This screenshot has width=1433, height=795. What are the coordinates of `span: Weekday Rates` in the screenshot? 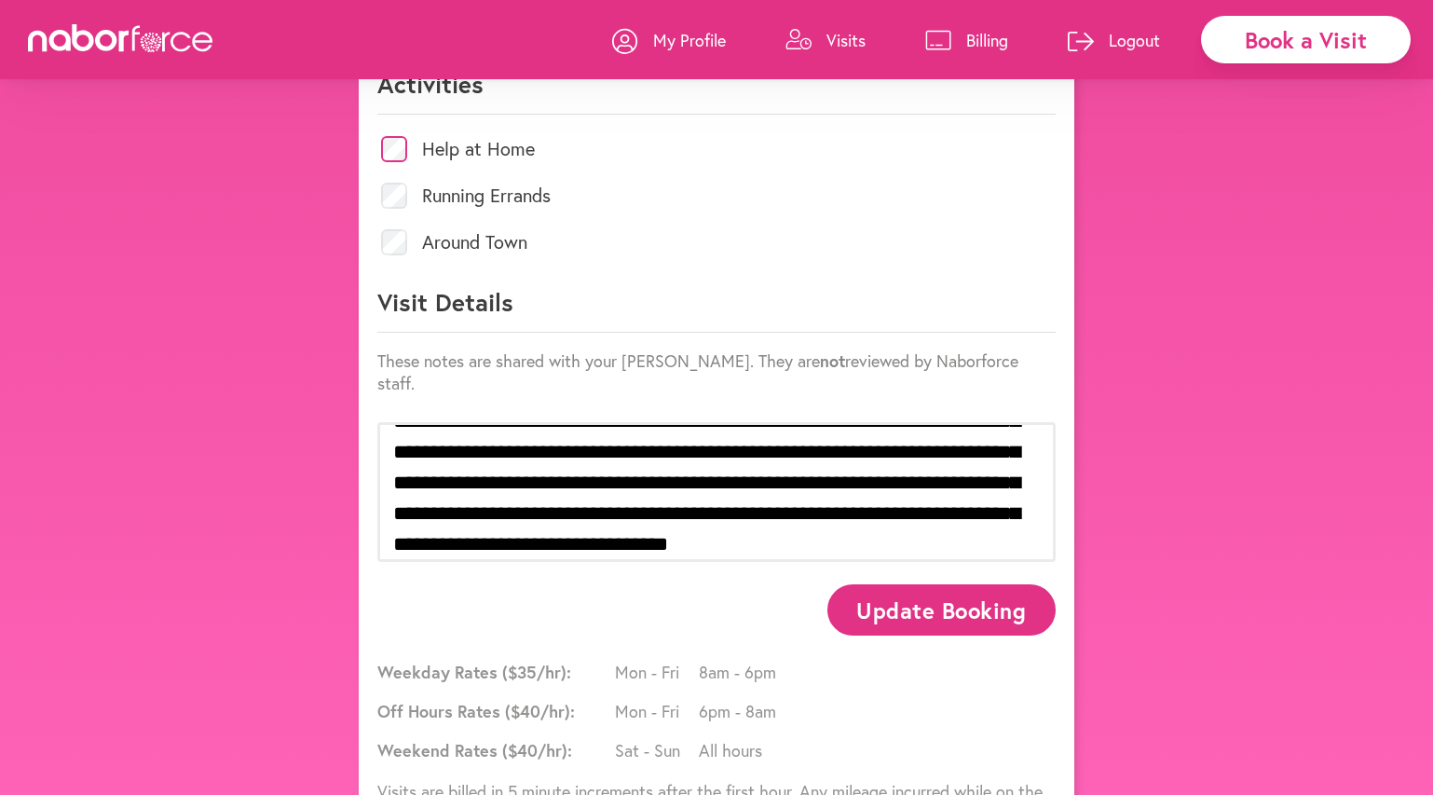 It's located at (494, 672).